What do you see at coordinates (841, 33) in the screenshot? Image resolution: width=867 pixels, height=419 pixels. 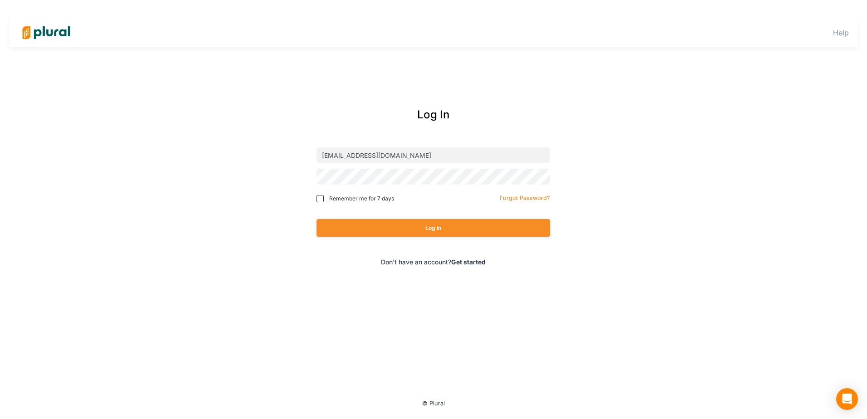 I see `a: Help` at bounding box center [841, 33].